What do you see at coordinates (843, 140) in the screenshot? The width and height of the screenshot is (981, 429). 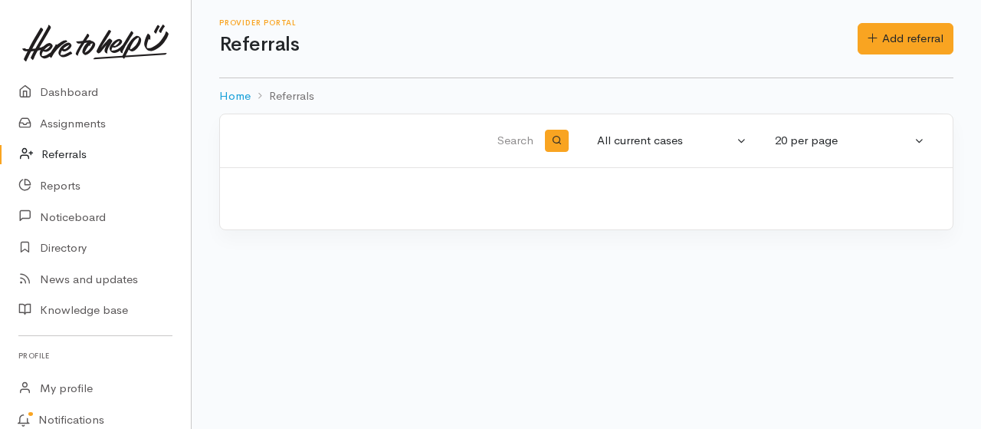 I see `div: 20 per page` at bounding box center [843, 140].